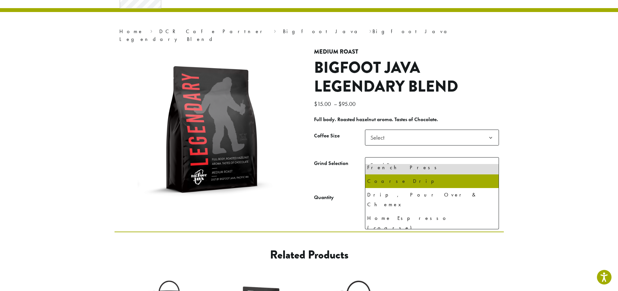 This screenshot has width=618, height=291. Describe the element at coordinates (309, 254) in the screenshot. I see `h2: Related products` at that location.